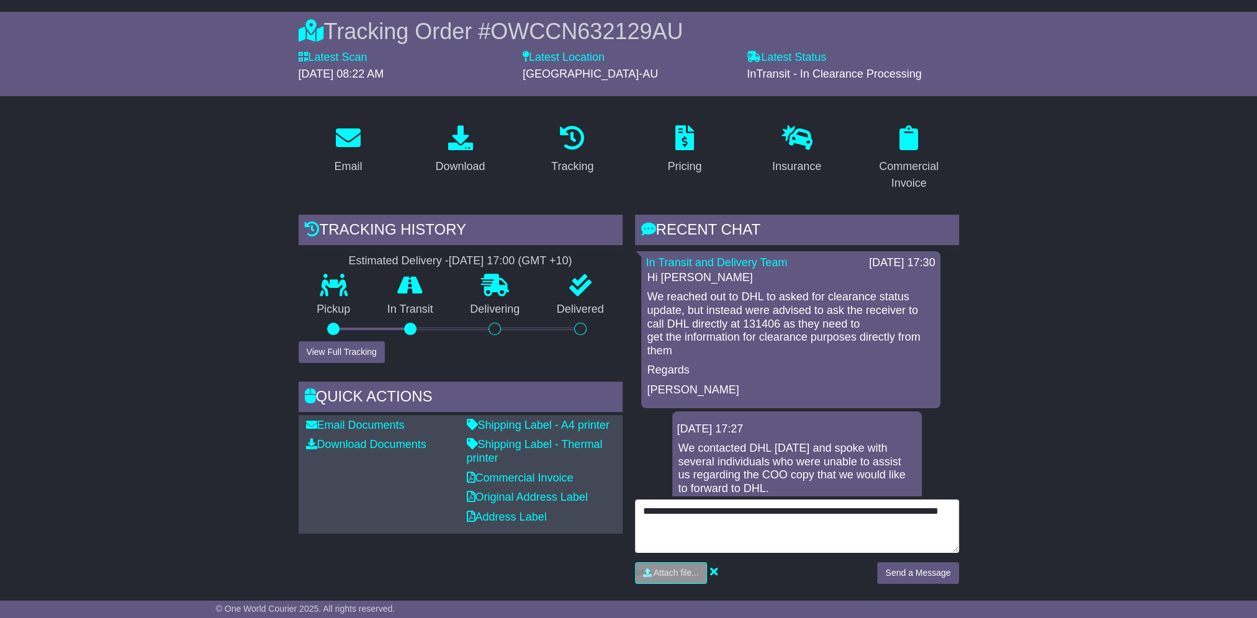 The height and width of the screenshot is (618, 1257). Describe the element at coordinates (305, 609) in the screenshot. I see `span: © One World Courier 2025. All rights reserved.` at that location.